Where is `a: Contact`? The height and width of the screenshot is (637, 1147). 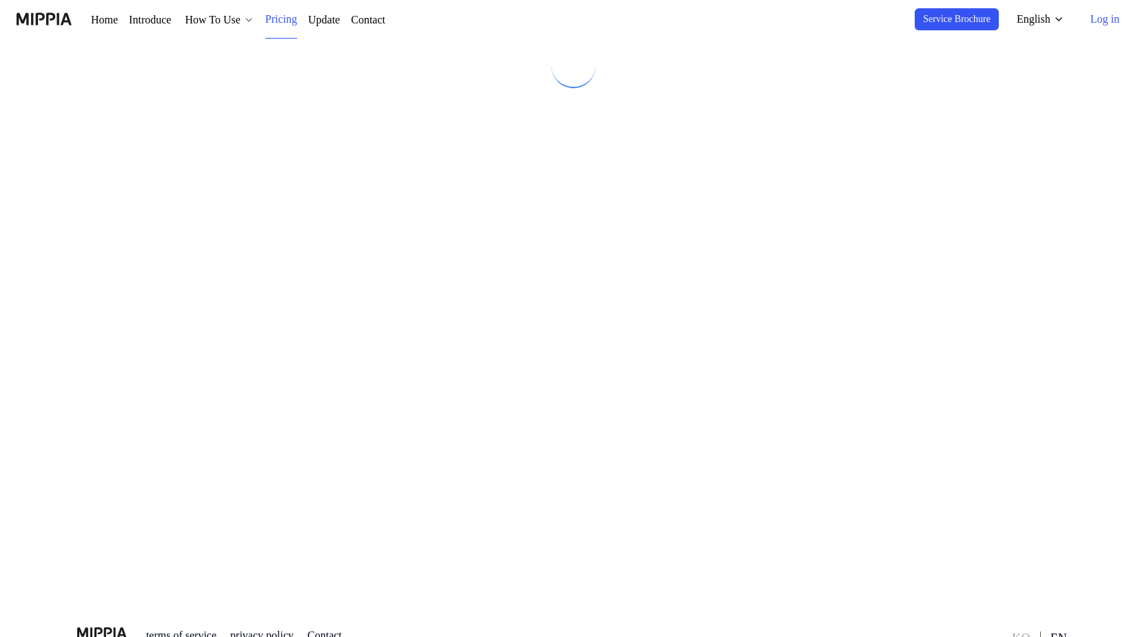
a: Contact is located at coordinates (396, 20).